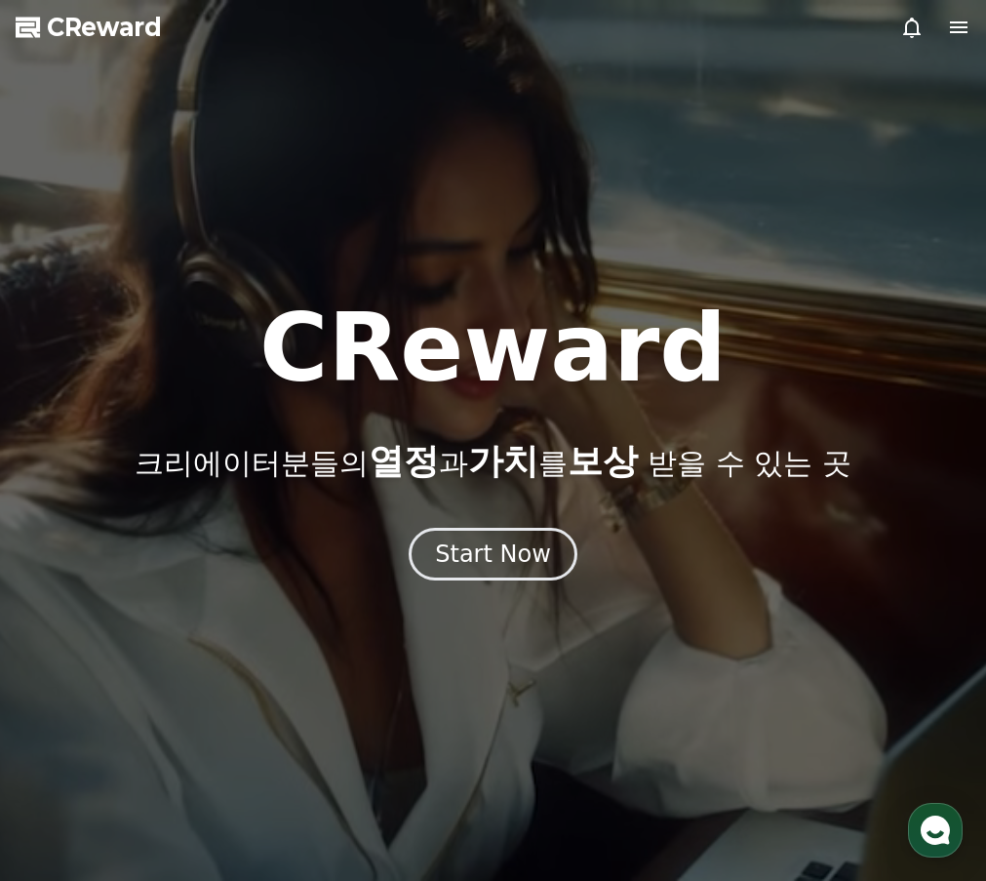 This screenshot has width=986, height=881. What do you see at coordinates (67, 643) in the screenshot?
I see `a: 홈` at bounding box center [67, 643].